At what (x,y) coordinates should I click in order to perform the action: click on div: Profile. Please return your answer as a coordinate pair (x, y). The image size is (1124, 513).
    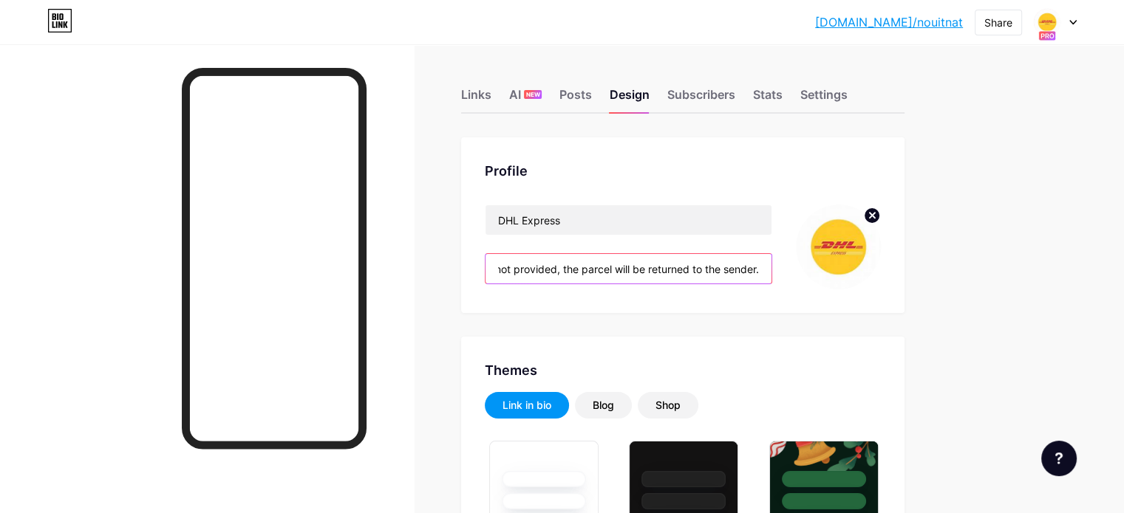
    Looking at the image, I should click on (683, 171).